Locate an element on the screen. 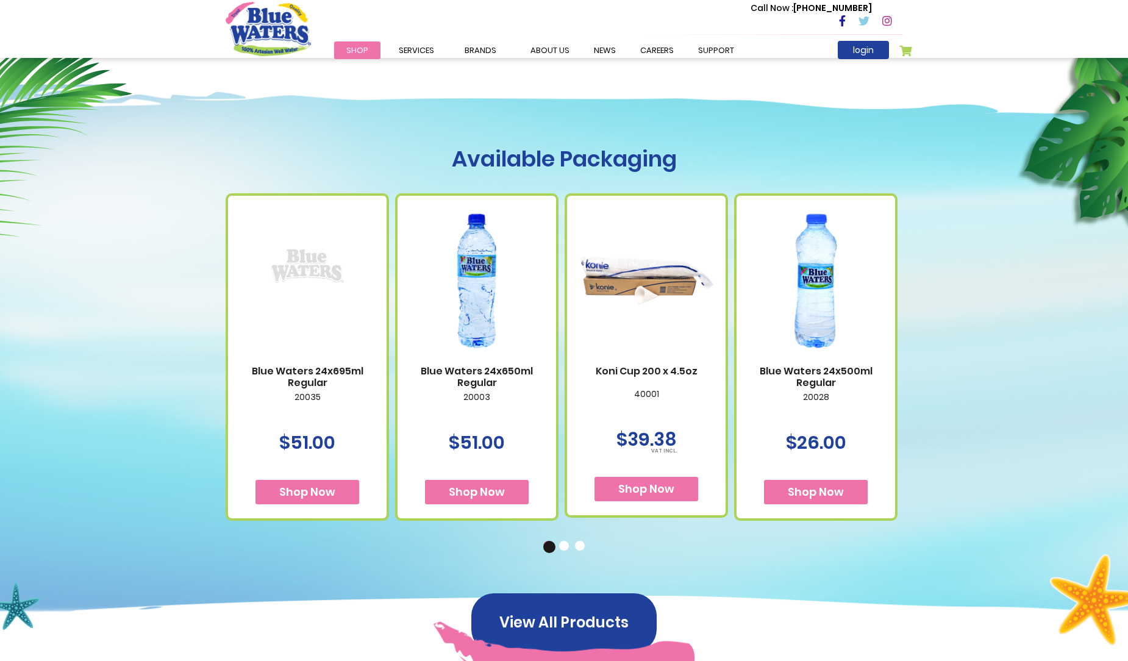 Image resolution: width=1128 pixels, height=661 pixels. img: Blue Waters 24x500ml Regular is located at coordinates (816, 281).